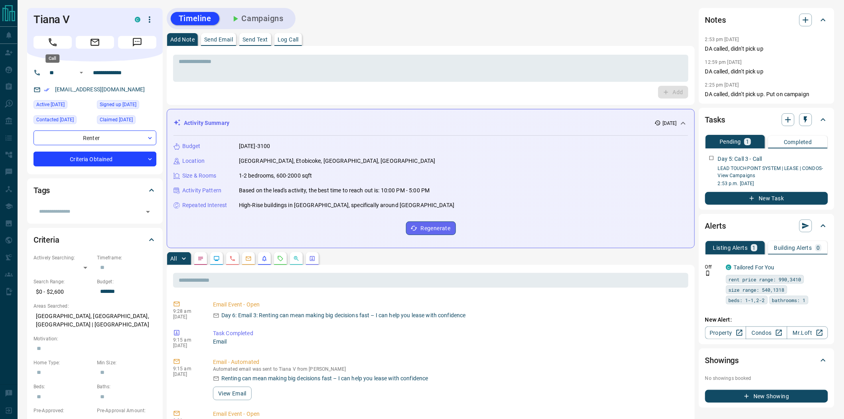 This screenshot has width=844, height=419. Describe the element at coordinates (275, 175) in the screenshot. I see `p: 1-2 bedrooms, 600-2000 sqft` at that location.